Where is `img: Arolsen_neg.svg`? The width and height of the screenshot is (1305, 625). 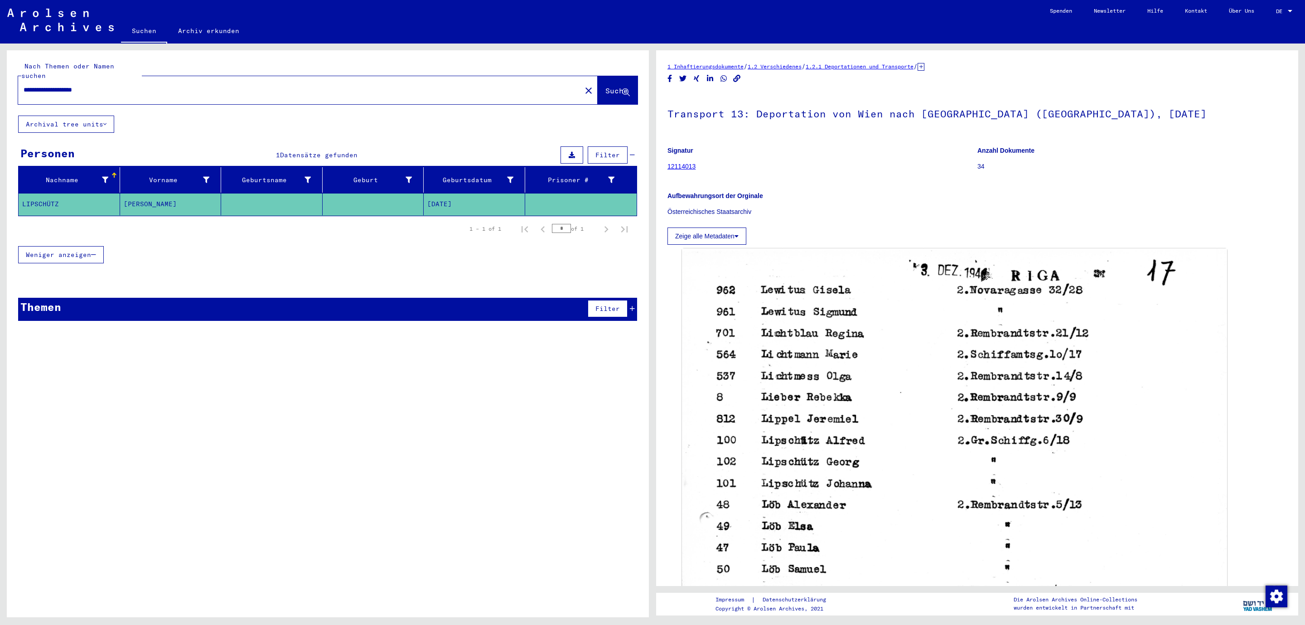 img: Arolsen_neg.svg is located at coordinates (60, 20).